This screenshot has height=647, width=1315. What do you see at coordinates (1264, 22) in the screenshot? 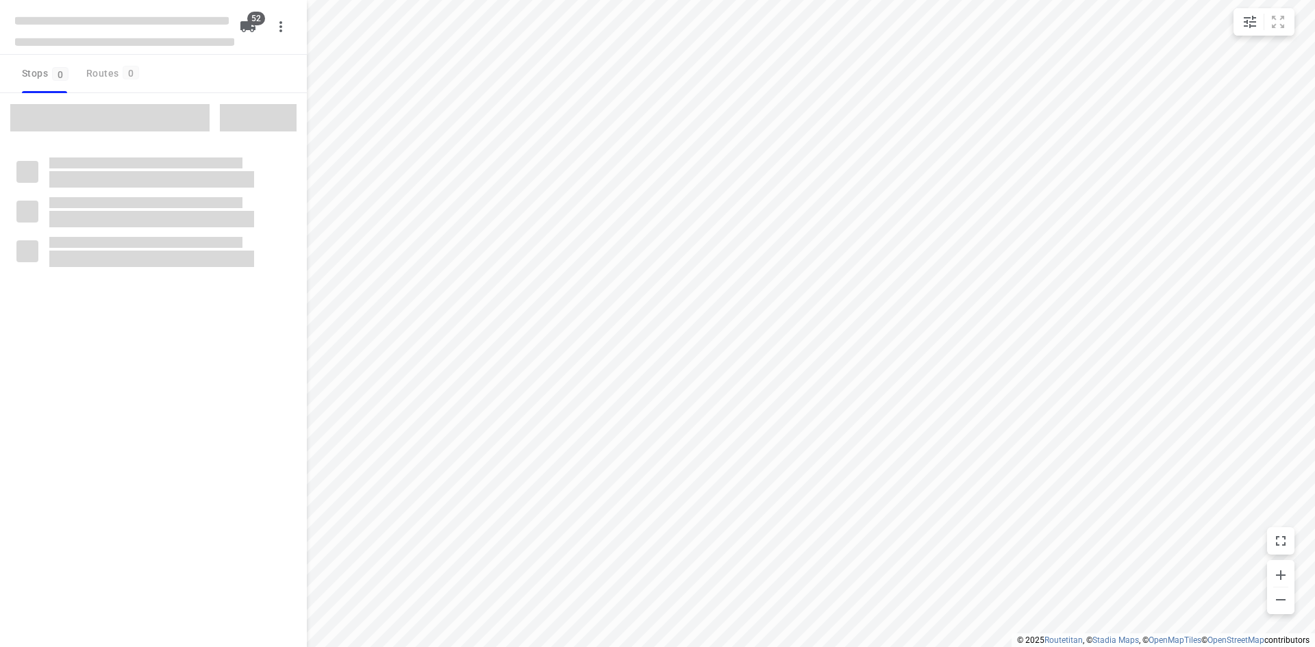
I see `div: small contained button group` at bounding box center [1264, 22].